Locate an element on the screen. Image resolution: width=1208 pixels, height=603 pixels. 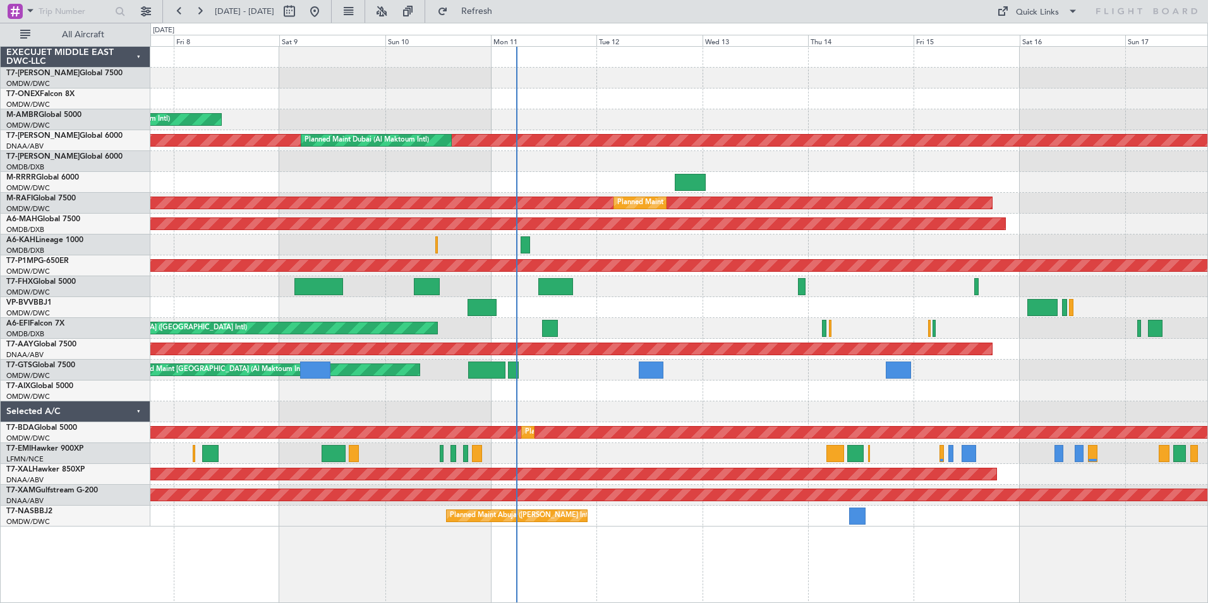
a: T7-FHXGlobal 5000 is located at coordinates (41, 282).